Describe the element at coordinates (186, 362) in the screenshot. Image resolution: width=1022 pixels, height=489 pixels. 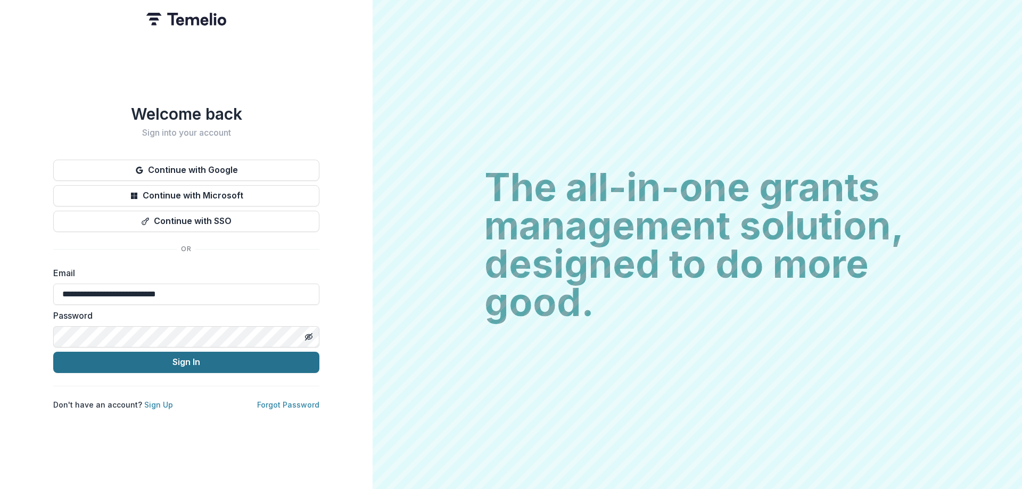
I see `button: Sign In` at that location.